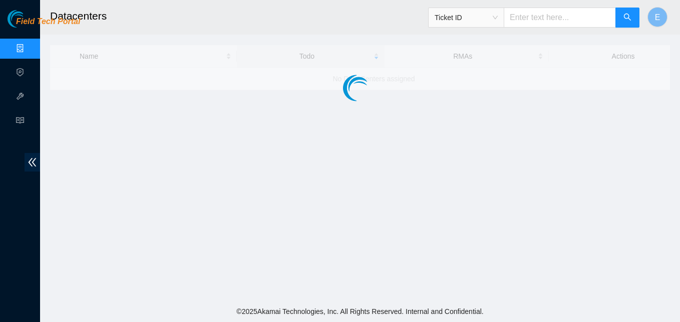 The height and width of the screenshot is (322, 680). Describe the element at coordinates (32, 162) in the screenshot. I see `span: double-left` at that location.